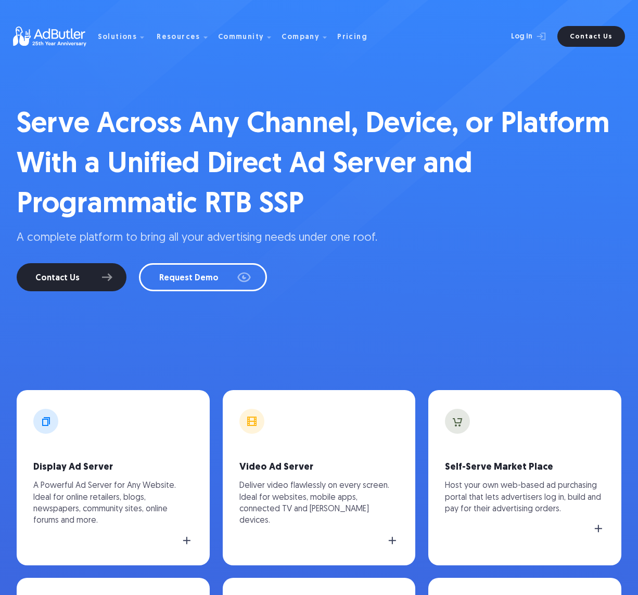  I want to click on a: Pricing, so click(356, 36).